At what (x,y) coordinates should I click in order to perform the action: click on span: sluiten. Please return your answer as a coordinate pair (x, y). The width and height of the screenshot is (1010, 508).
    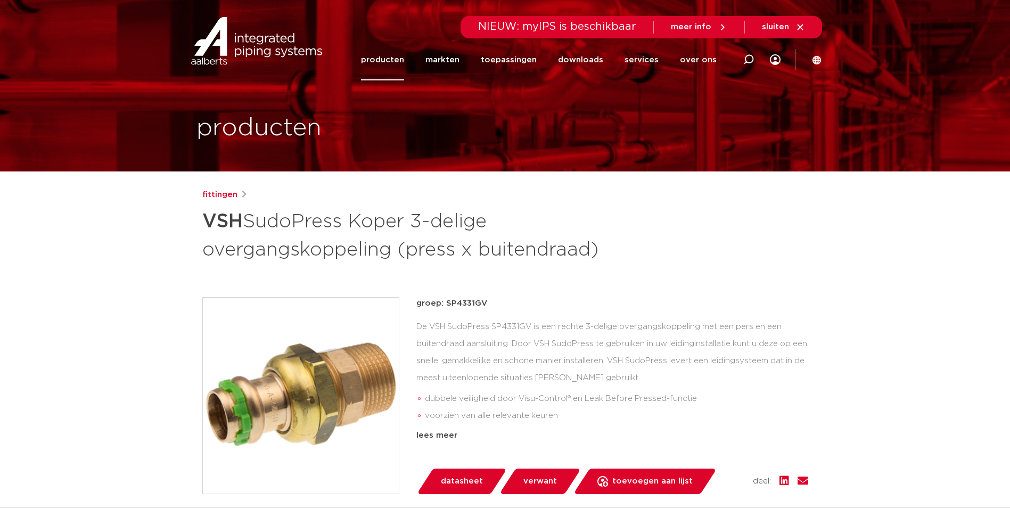
    Looking at the image, I should click on (775, 27).